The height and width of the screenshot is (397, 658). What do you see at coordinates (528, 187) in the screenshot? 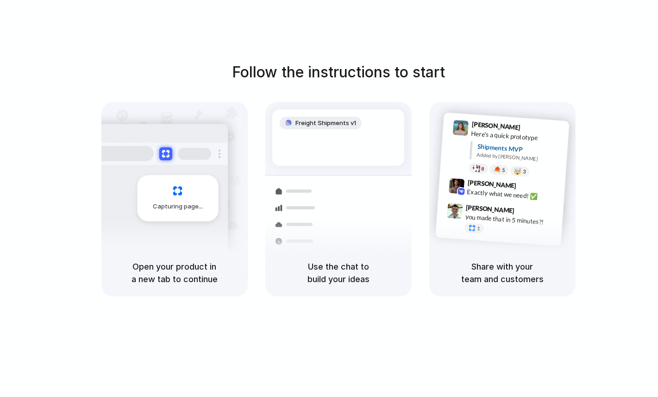
I see `span: 9:42 AM` at bounding box center [528, 187].